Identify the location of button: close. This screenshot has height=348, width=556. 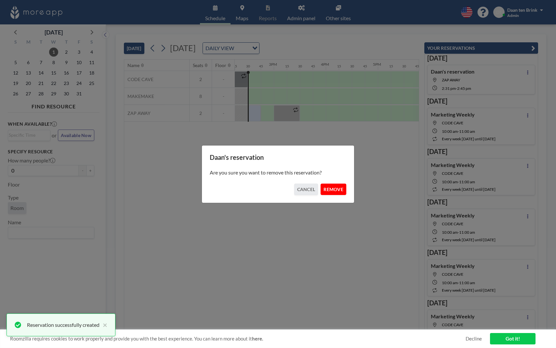
(103, 324).